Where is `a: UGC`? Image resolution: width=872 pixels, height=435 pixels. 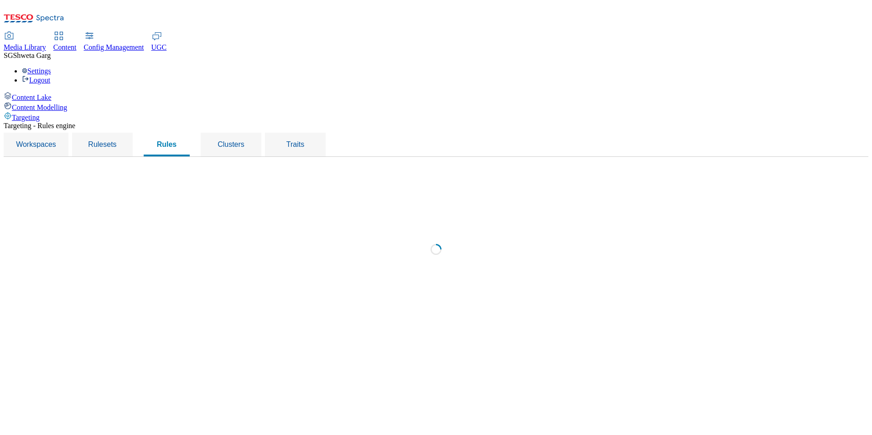
a: UGC is located at coordinates (159, 42).